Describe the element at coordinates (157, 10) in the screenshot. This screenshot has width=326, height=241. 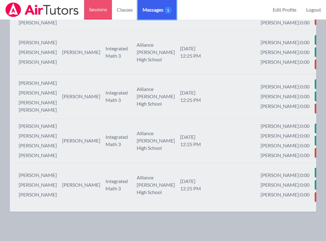
I see `span: Messages` at that location.